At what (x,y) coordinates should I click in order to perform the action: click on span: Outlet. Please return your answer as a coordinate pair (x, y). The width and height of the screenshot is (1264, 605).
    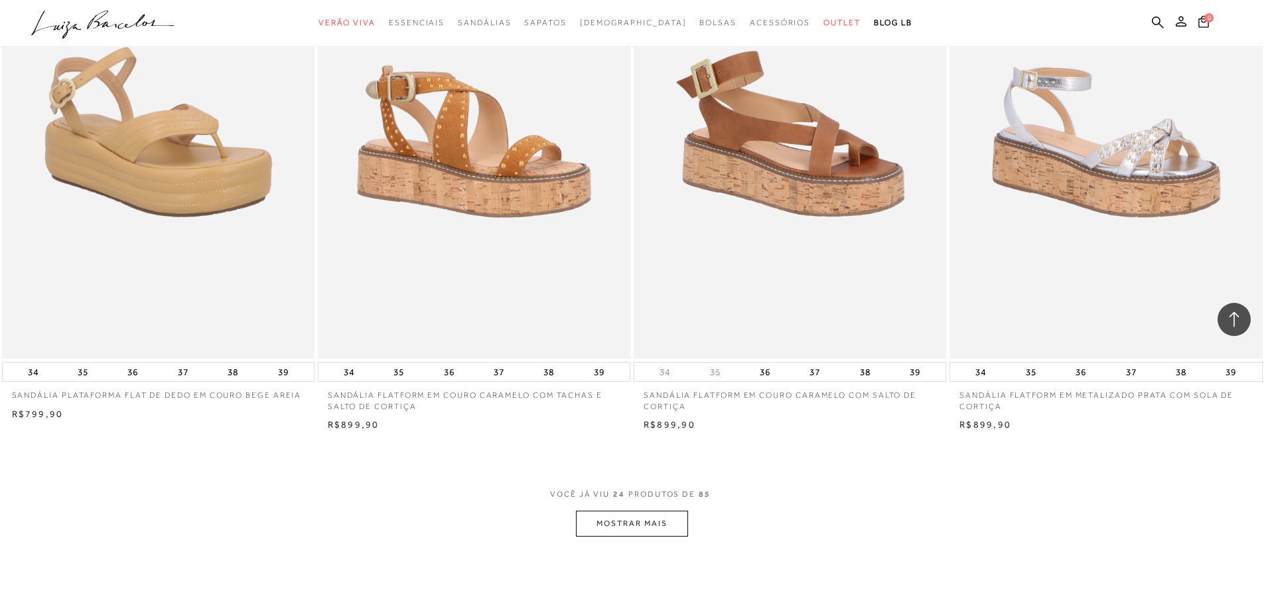
    Looking at the image, I should click on (842, 23).